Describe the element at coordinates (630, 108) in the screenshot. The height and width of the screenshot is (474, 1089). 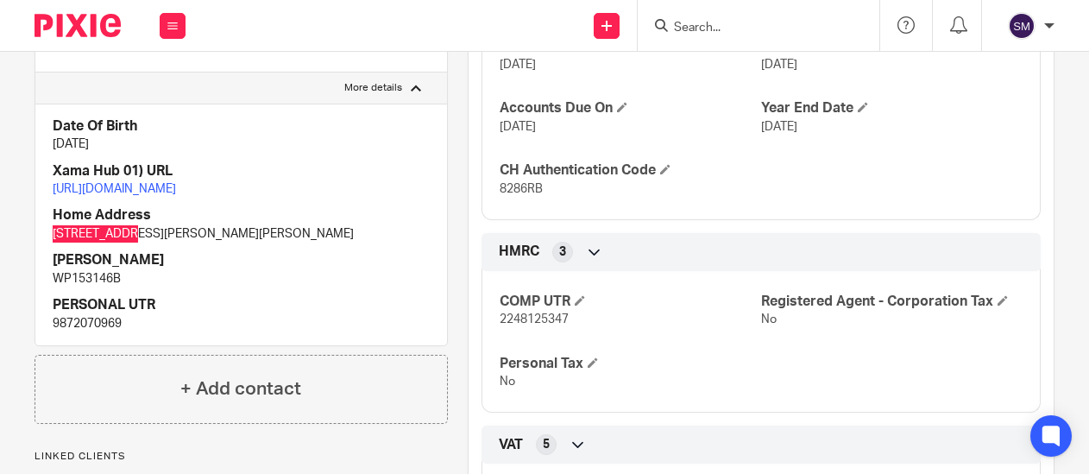
I see `h4: Accounts Due On` at that location.